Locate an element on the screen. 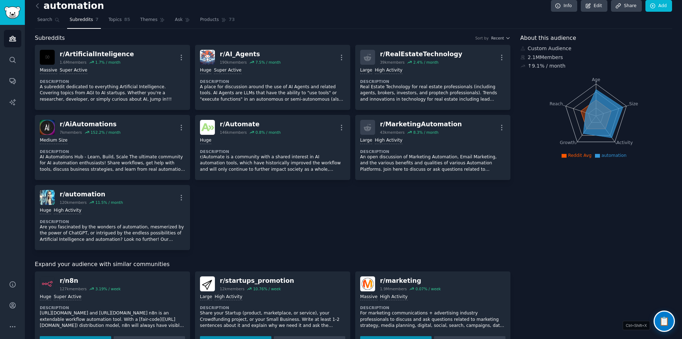  img: n8n is located at coordinates (47, 284).